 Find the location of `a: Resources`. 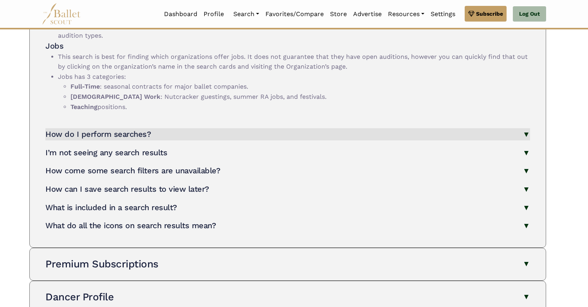

a: Resources is located at coordinates (406, 14).